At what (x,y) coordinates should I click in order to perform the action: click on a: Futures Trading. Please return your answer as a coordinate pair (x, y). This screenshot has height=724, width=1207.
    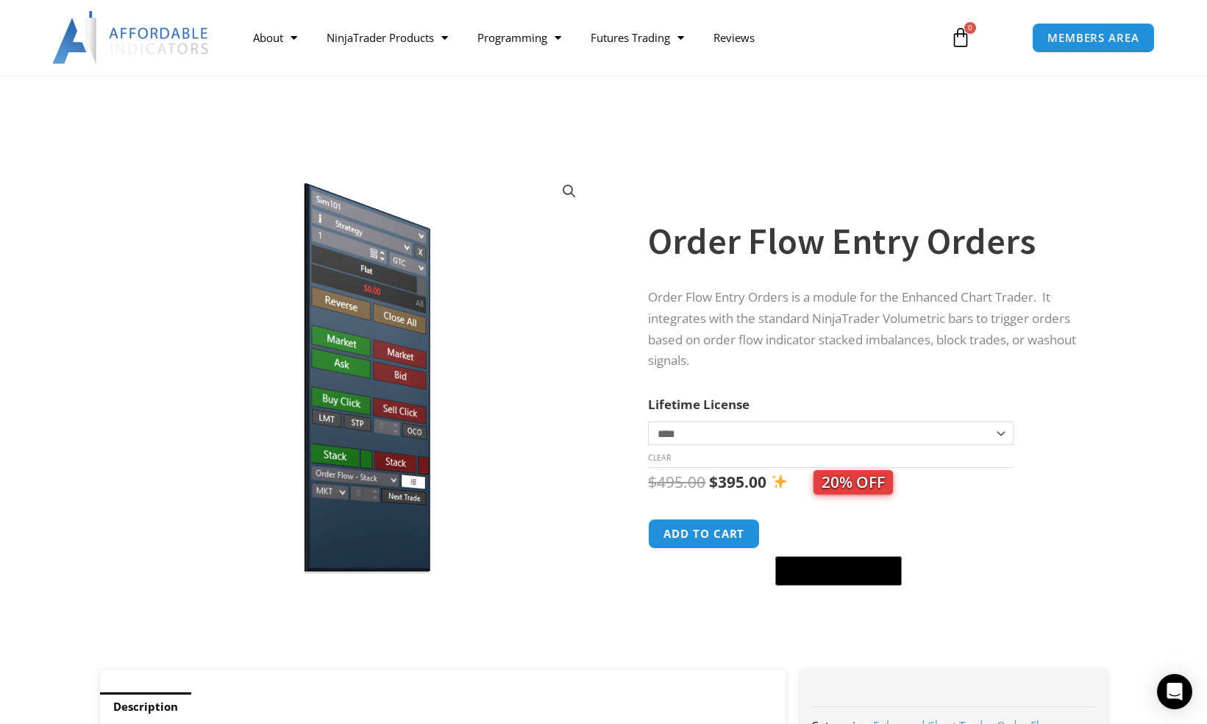
    Looking at the image, I should click on (637, 38).